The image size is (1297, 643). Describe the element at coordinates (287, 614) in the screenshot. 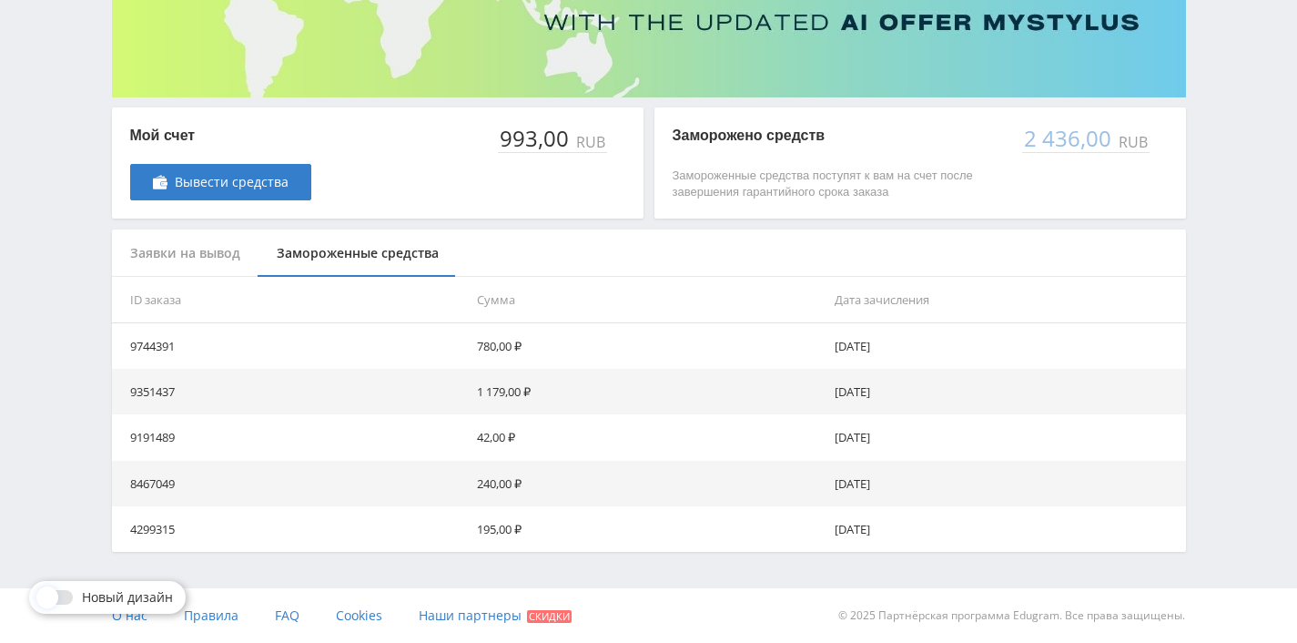

I see `span: FAQ` at that location.